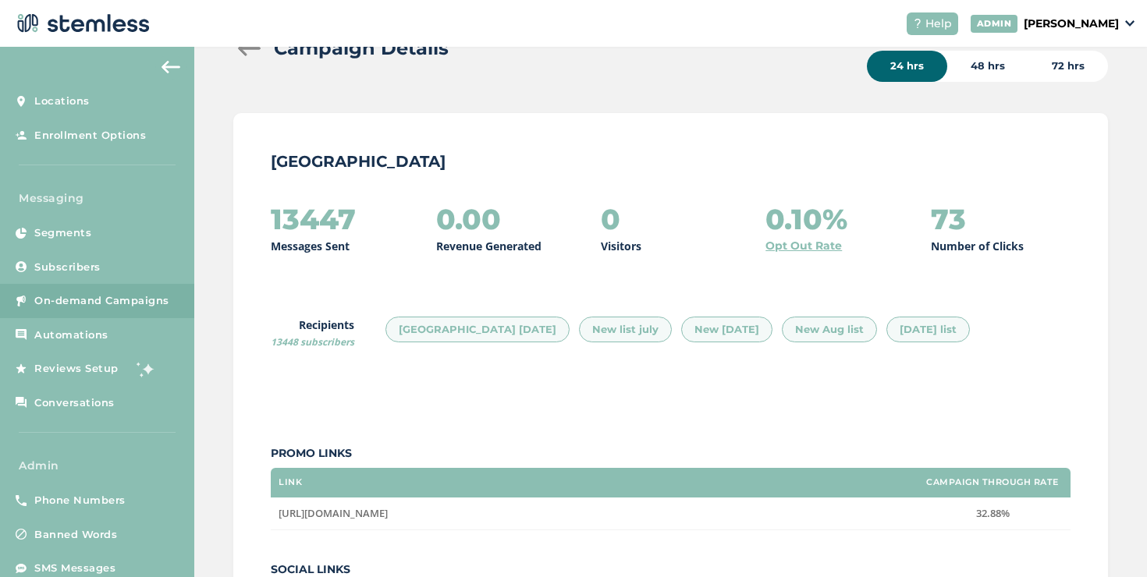 This screenshot has width=1147, height=577. What do you see at coordinates (1108, 540) in the screenshot?
I see `div: Chat Widget` at bounding box center [1108, 540].